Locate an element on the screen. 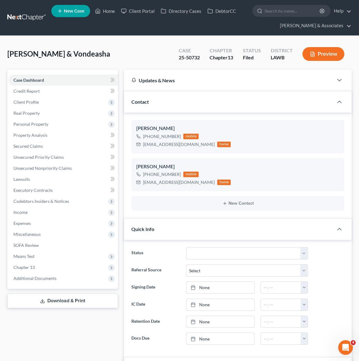 The width and height of the screenshot is (359, 361). span: Case Dashboard is located at coordinates (29, 80).